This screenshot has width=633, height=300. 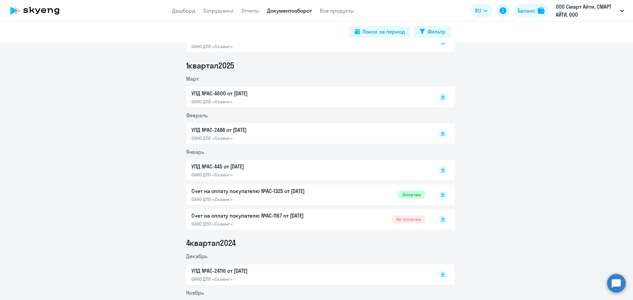 I want to click on a: Отчеты, so click(x=250, y=11).